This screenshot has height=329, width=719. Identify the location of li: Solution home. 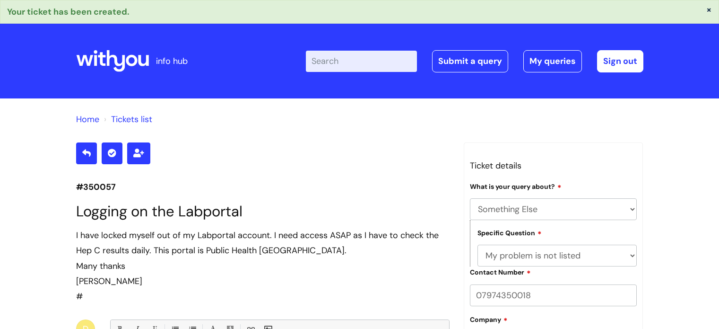
(87, 119).